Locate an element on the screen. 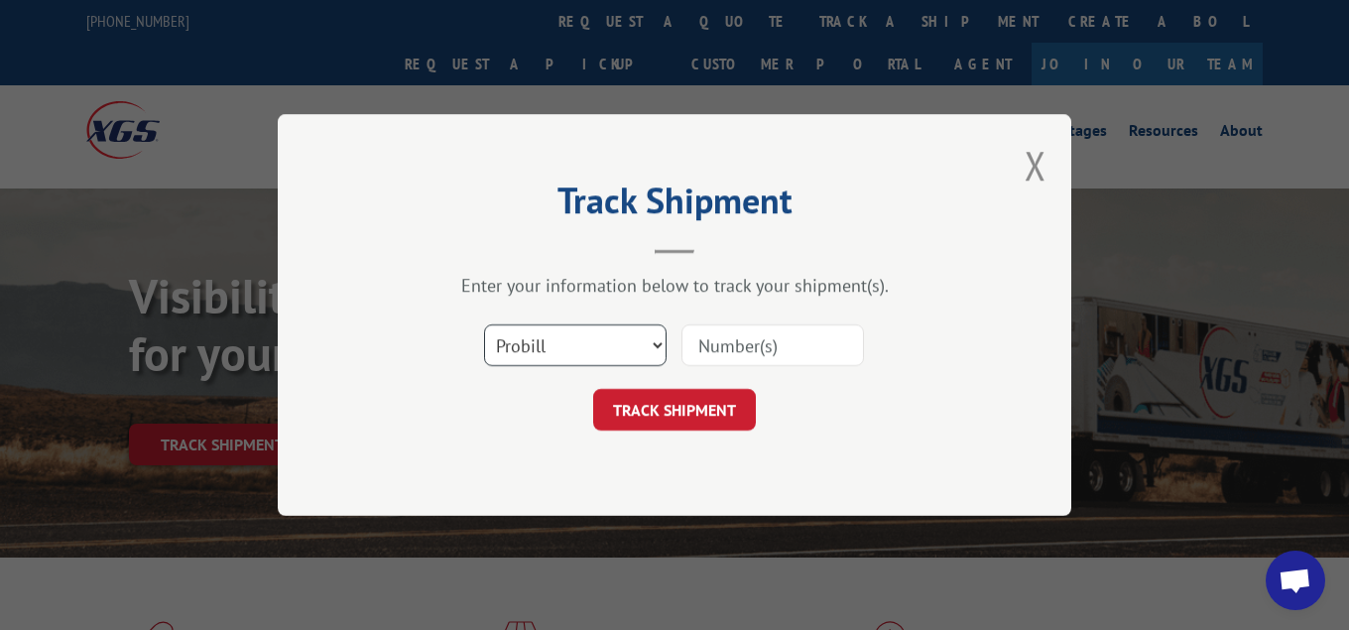 Image resolution: width=1349 pixels, height=630 pixels. div: Enter your information below to track your shipment(s). is located at coordinates (675, 285).